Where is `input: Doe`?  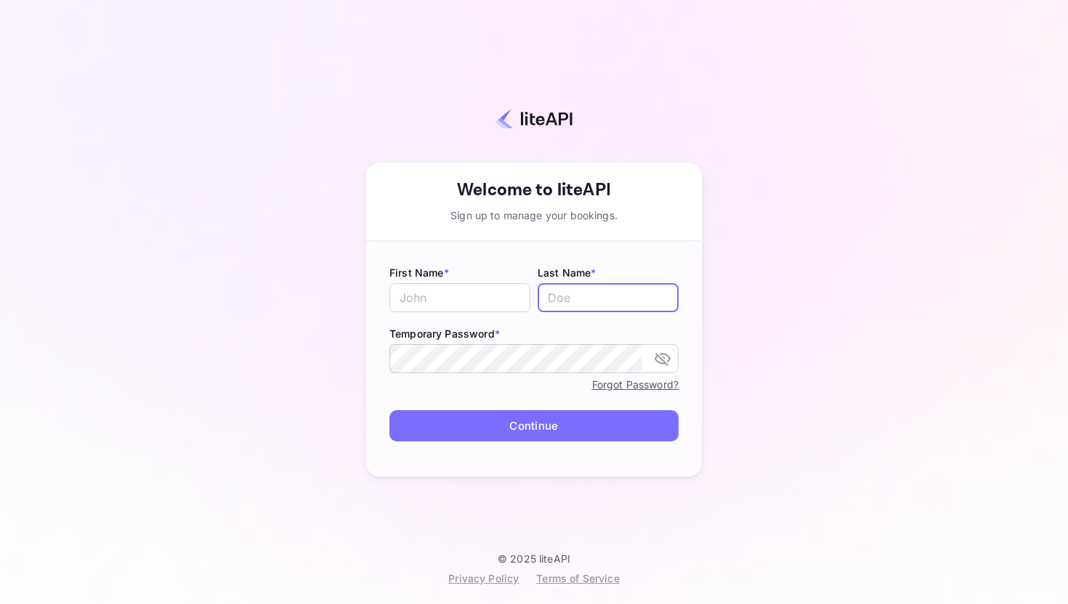 input: Doe is located at coordinates (608, 298).